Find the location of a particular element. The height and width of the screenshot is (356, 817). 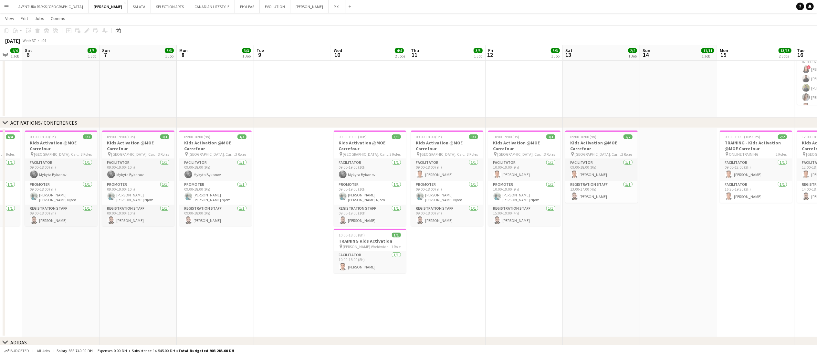

button: CANADIAN LIFESTYLE is located at coordinates (212, 6).